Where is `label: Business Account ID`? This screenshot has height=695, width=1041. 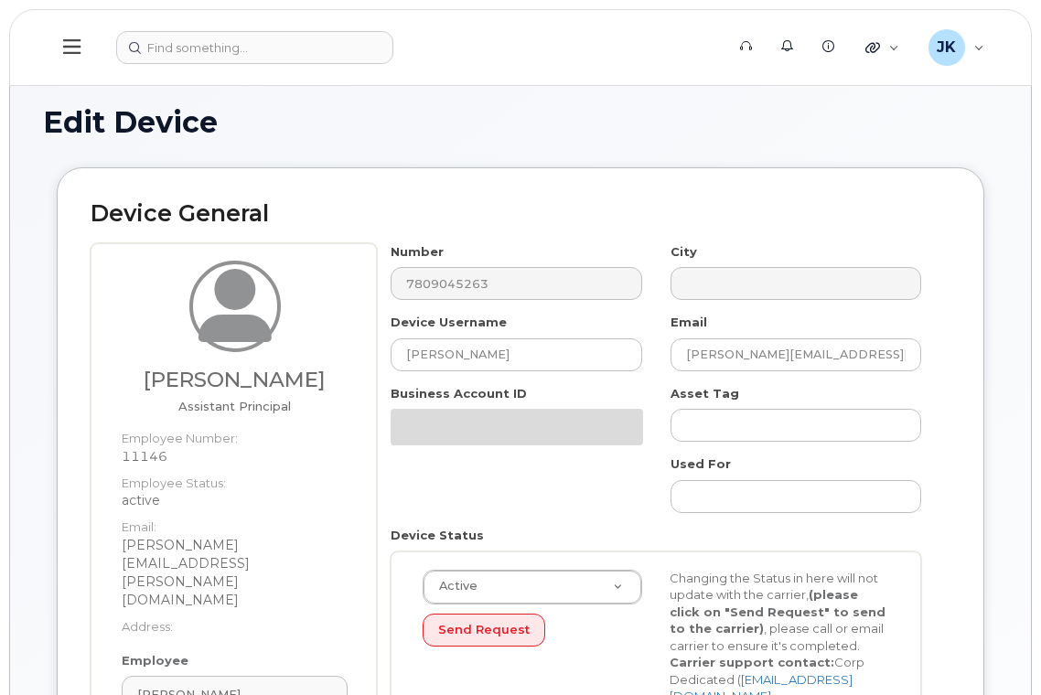
label: Business Account ID is located at coordinates (458, 393).